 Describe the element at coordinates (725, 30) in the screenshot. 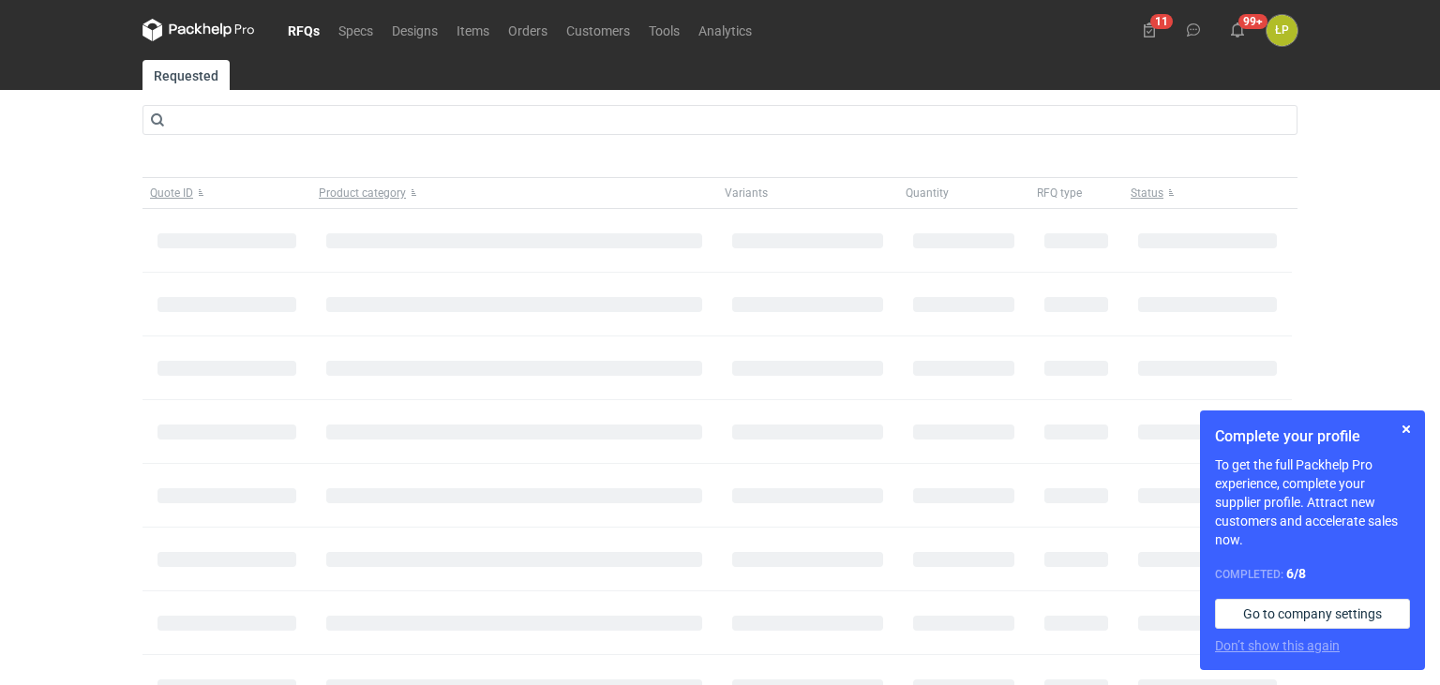

I see `a: Analytics` at that location.